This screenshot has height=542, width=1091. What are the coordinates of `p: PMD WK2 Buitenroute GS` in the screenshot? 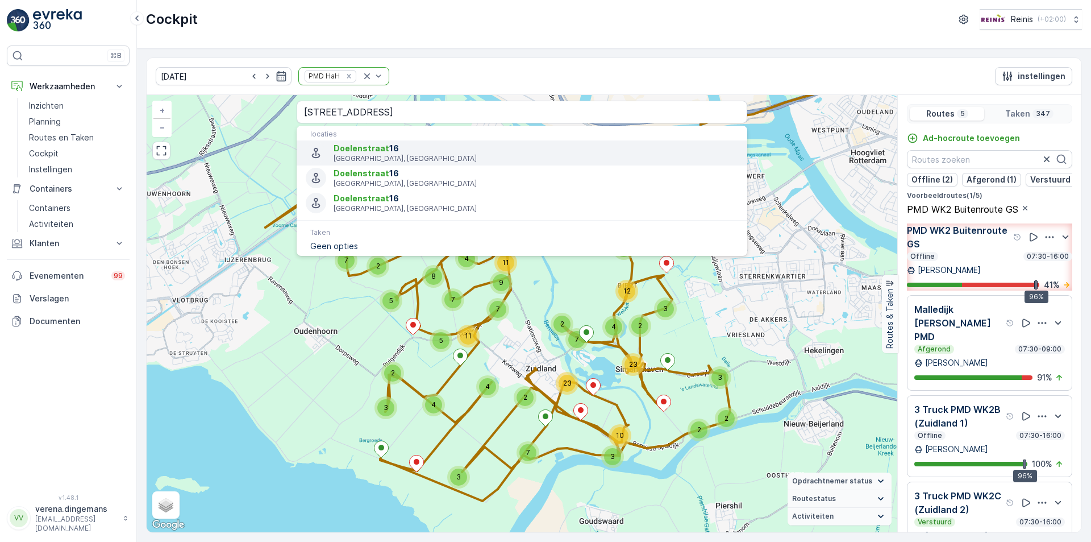 It's located at (959, 237).